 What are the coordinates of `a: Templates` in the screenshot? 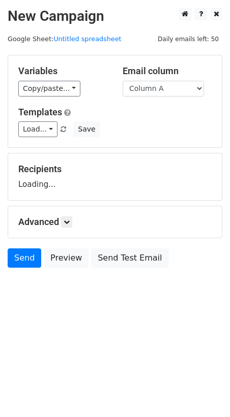 It's located at (40, 112).